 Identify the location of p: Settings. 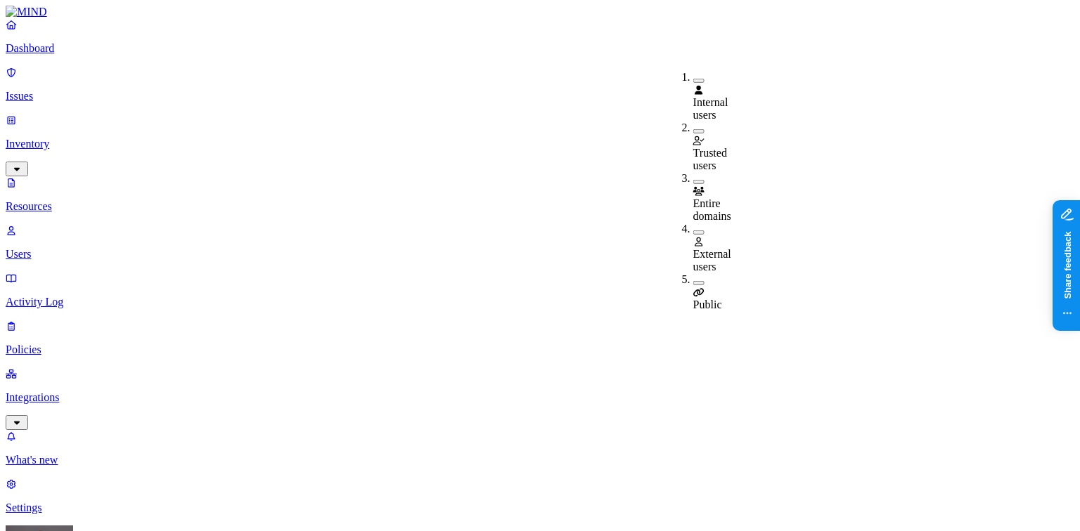
(540, 508).